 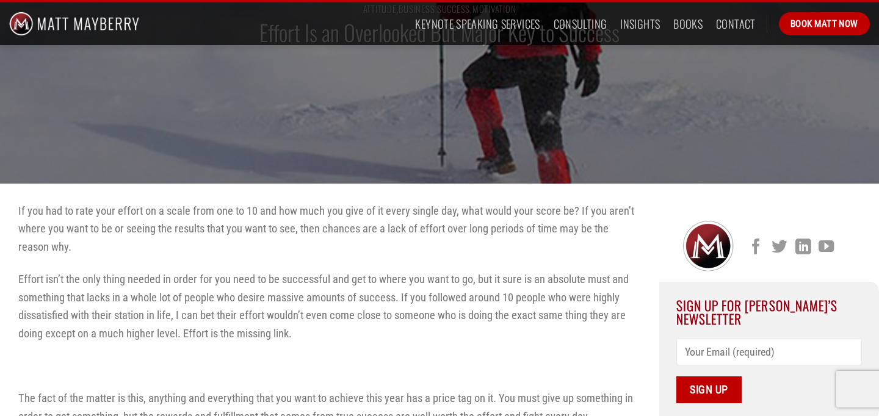 What do you see at coordinates (74, 24) in the screenshot?
I see `img: Matt Mayberry` at bounding box center [74, 24].